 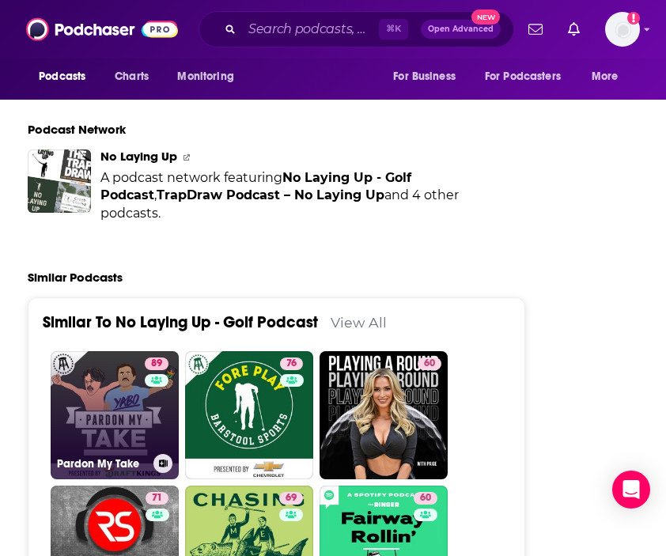 I want to click on input: Search podcasts, credits, & more..., so click(x=310, y=29).